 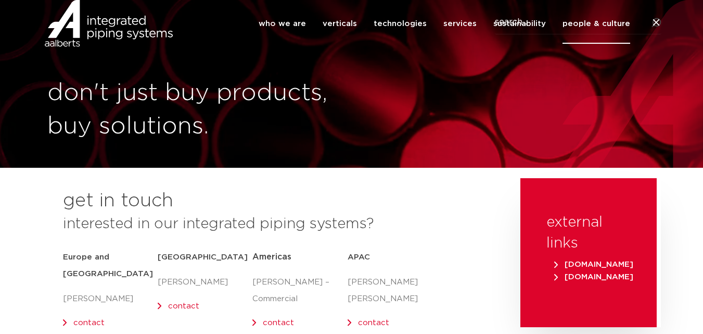 I want to click on a: technologies, so click(x=400, y=23).